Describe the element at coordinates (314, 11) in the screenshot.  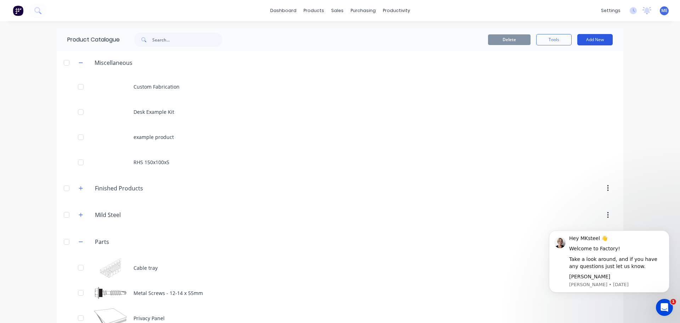
I see `div: products` at that location.